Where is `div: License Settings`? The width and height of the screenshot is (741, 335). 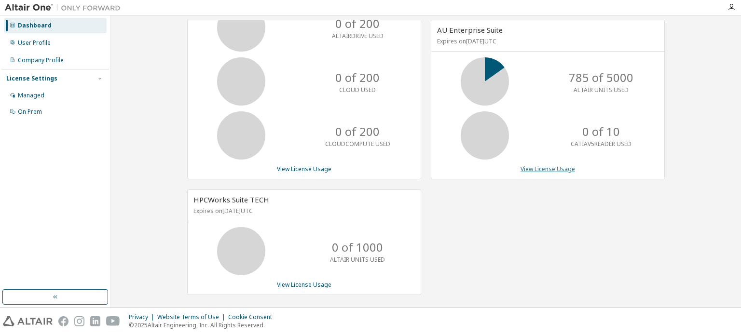
div: License Settings is located at coordinates (32, 79).